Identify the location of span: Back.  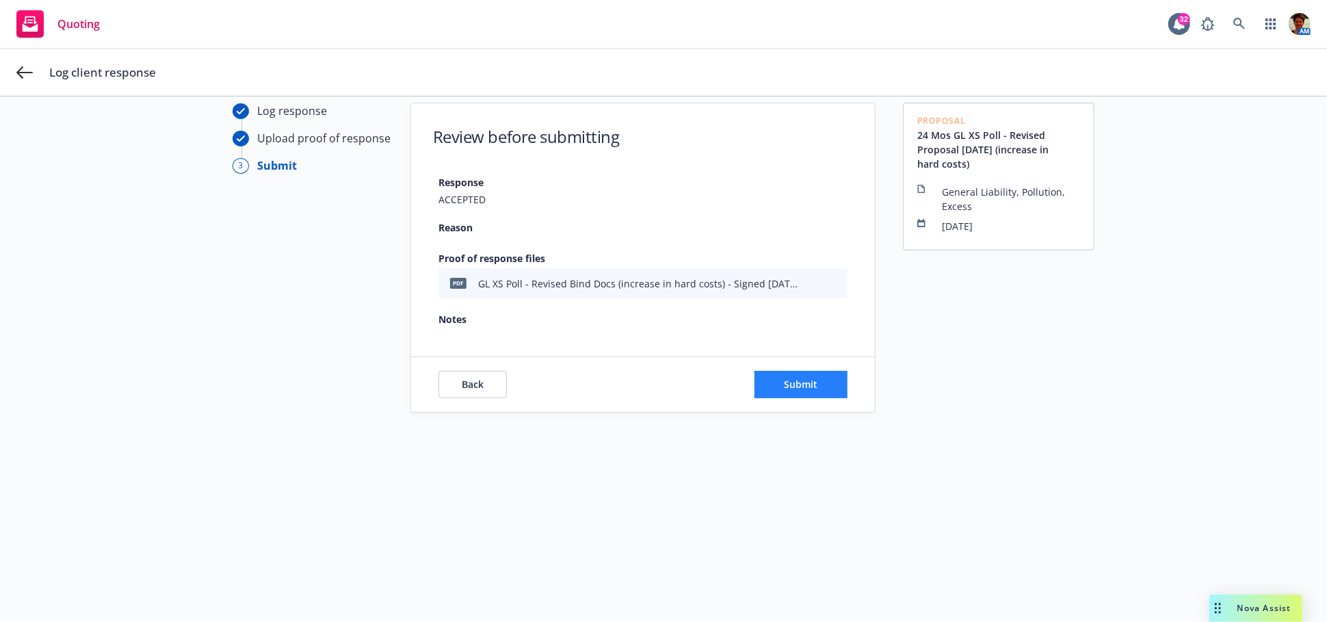
(473, 384).